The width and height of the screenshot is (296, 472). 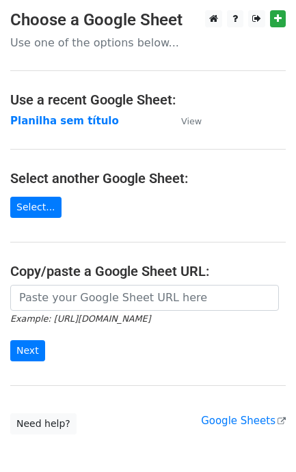 What do you see at coordinates (191, 121) in the screenshot?
I see `small: View` at bounding box center [191, 121].